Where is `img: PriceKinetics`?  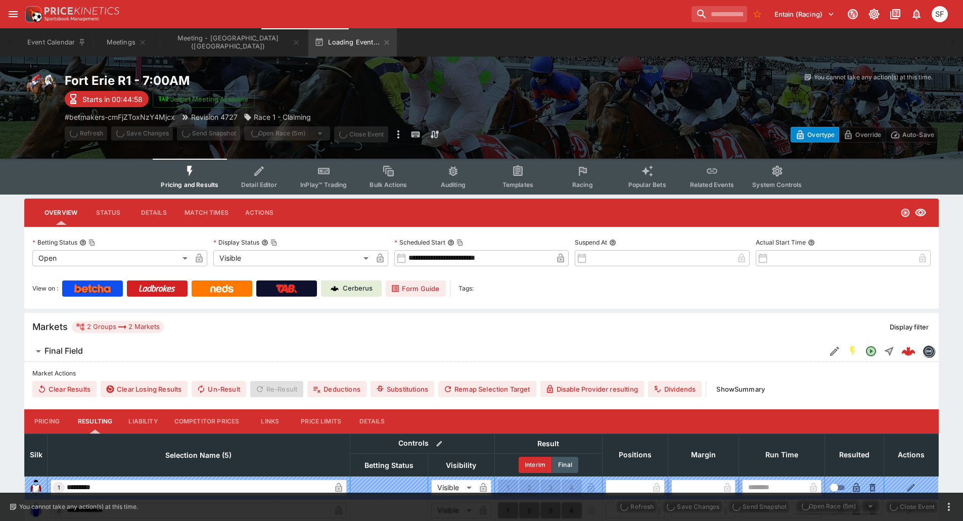
img: PriceKinetics is located at coordinates (82, 11).